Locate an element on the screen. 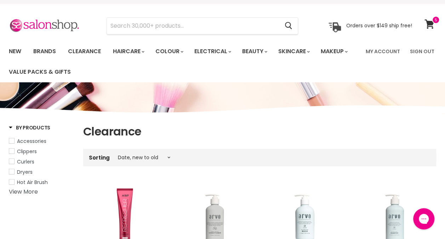  a: Accessories is located at coordinates (41, 141).